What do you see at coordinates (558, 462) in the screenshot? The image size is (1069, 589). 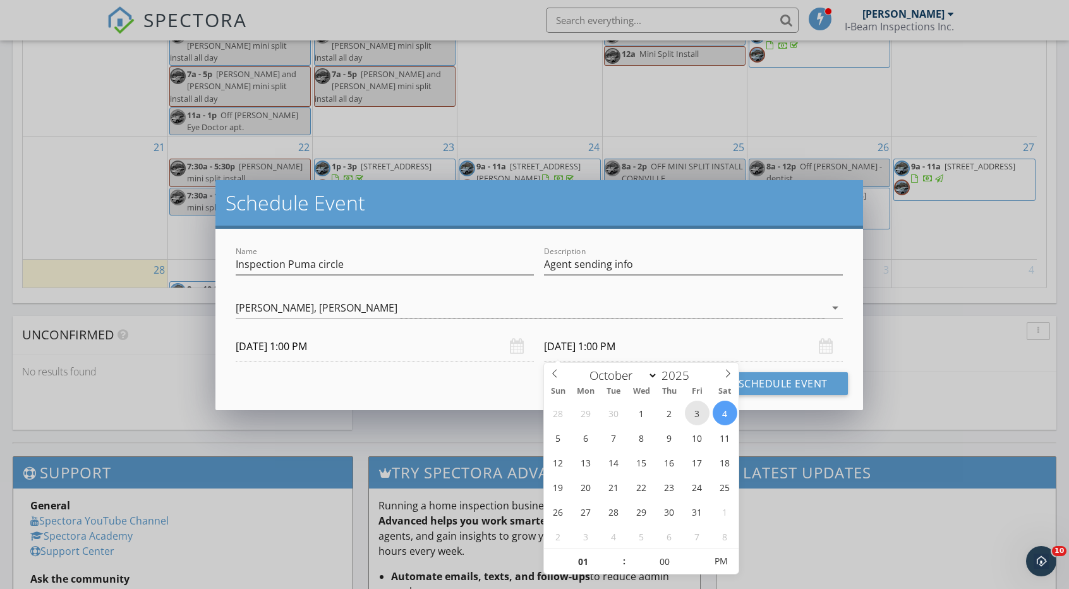 I see `span: October 12, 2025` at bounding box center [558, 462].